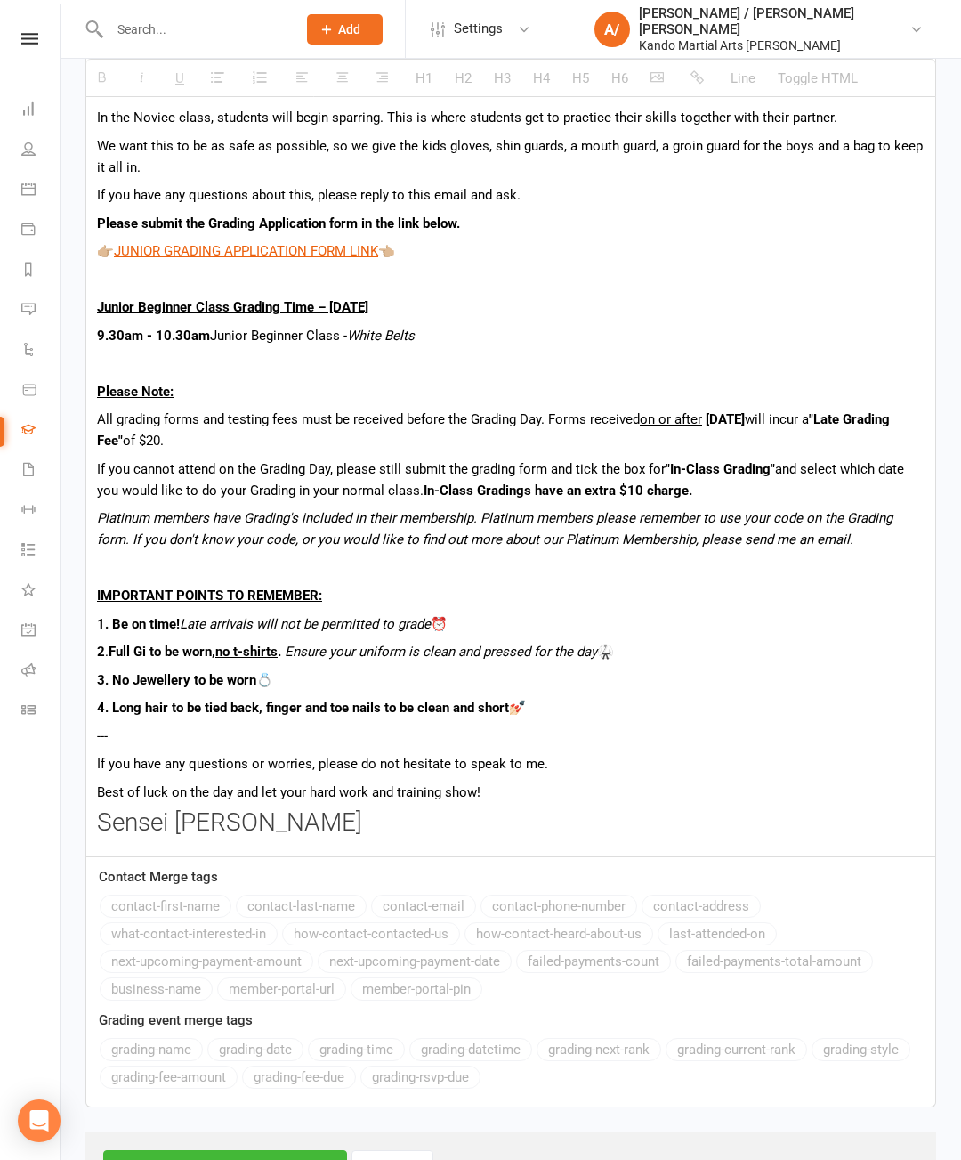 This screenshot has height=1160, width=961. Describe the element at coordinates (493, 90) in the screenshot. I see `span: Because this is your first grading, and there is a little bit of equipment to purchase, we will w...` at that location.